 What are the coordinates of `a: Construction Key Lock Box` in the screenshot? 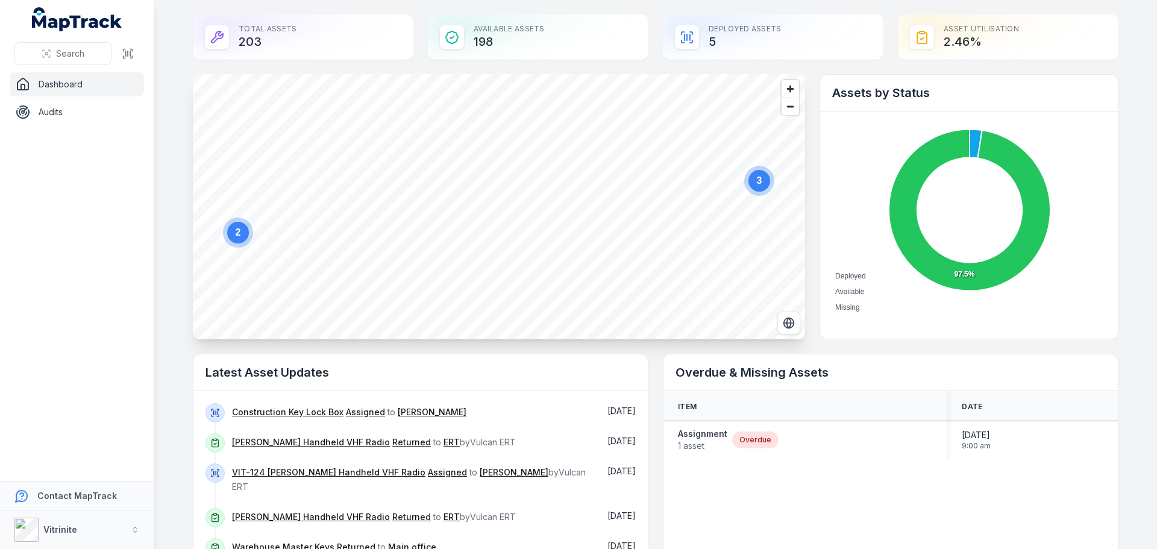 It's located at (287, 412).